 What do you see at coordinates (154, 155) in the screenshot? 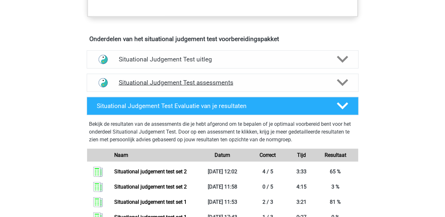
I see `div: Naam` at bounding box center [154, 155].